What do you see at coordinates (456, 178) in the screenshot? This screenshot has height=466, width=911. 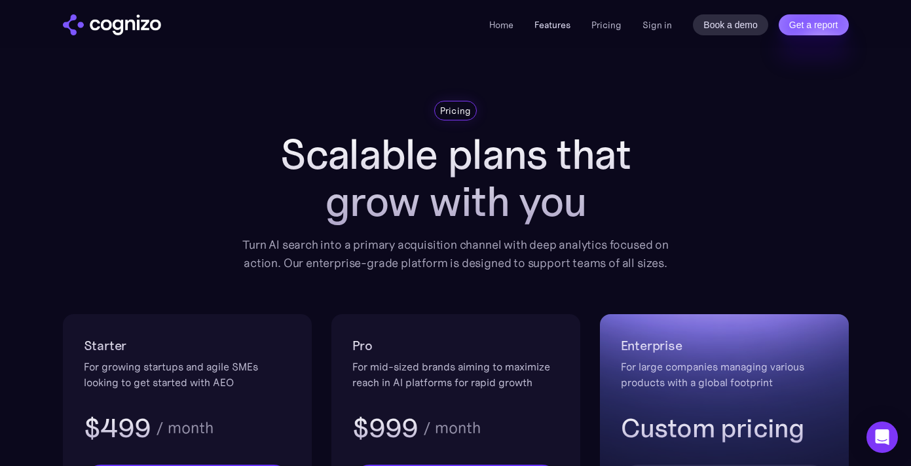 I see `h1: Scalable plans that grow with you` at bounding box center [456, 178].